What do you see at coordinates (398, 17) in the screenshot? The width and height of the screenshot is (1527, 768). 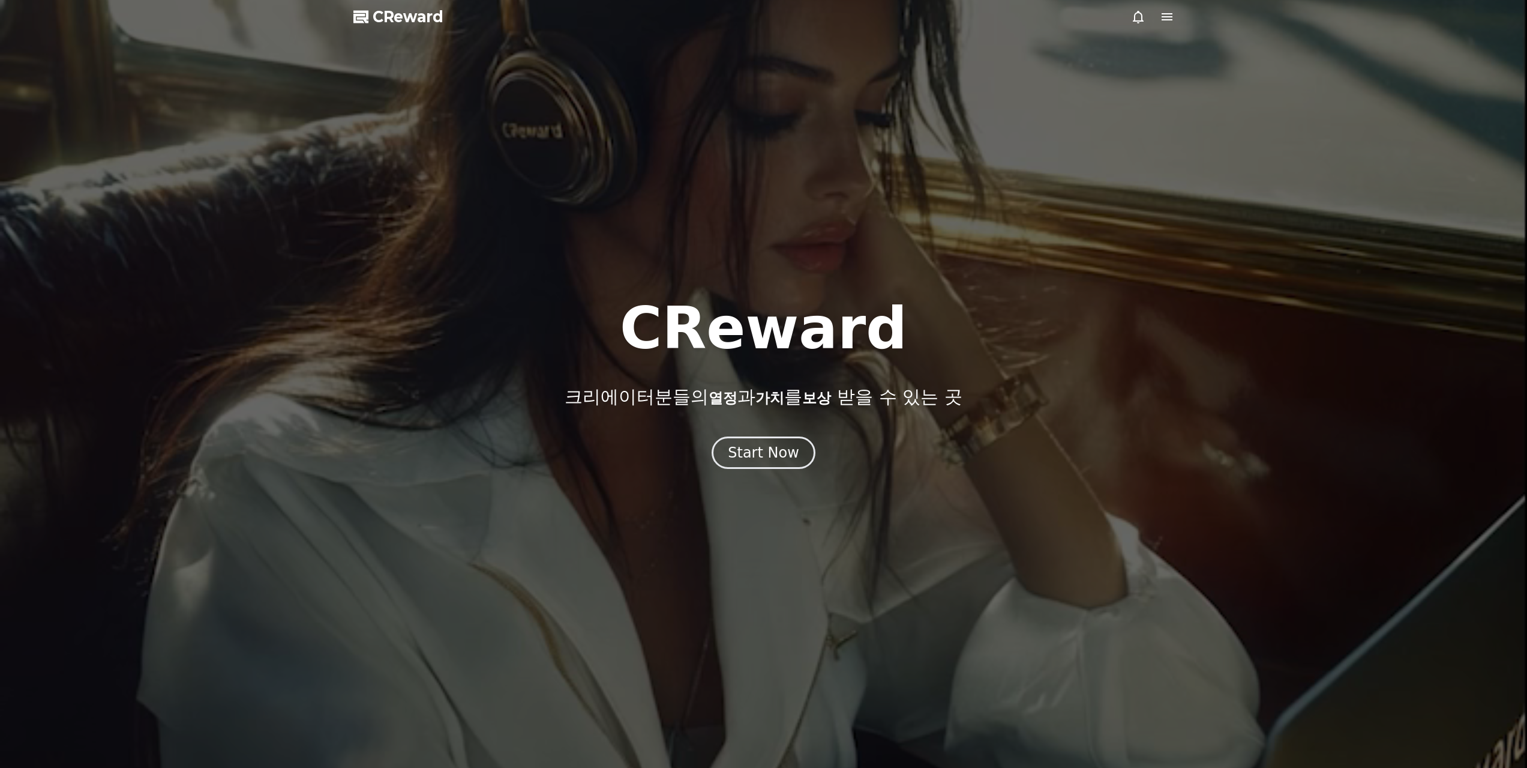 I see `a: CReward` at bounding box center [398, 17].